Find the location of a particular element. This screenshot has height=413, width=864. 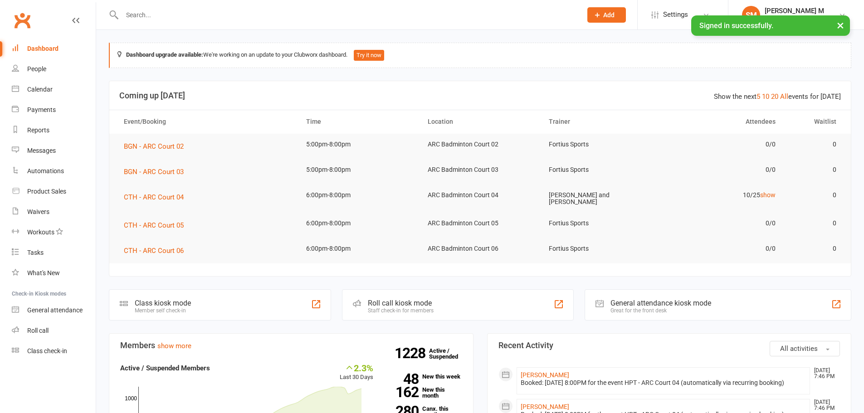

div: Payments is located at coordinates (41, 110).